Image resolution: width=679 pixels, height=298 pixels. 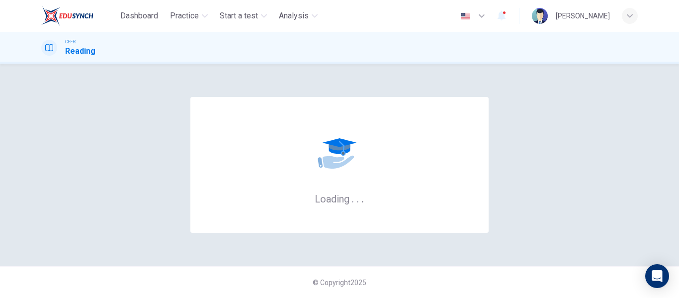 What do you see at coordinates (294, 16) in the screenshot?
I see `span: Analysis` at bounding box center [294, 16].